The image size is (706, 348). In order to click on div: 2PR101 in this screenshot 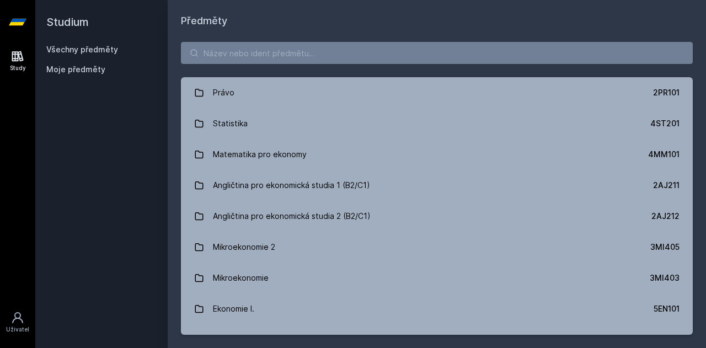, I will do `click(666, 93)`.